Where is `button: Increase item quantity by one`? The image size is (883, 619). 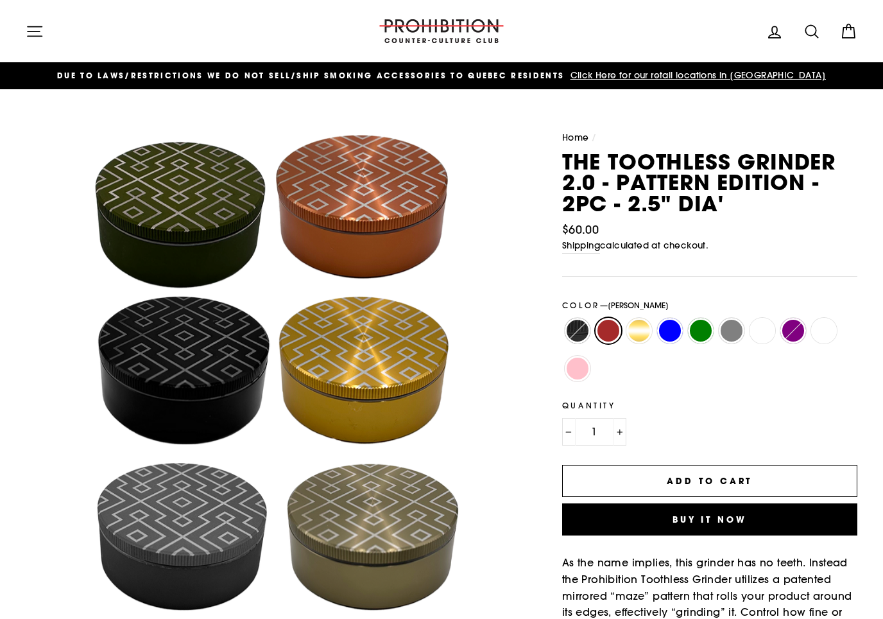
button: Increase item quantity by one is located at coordinates (619, 432).